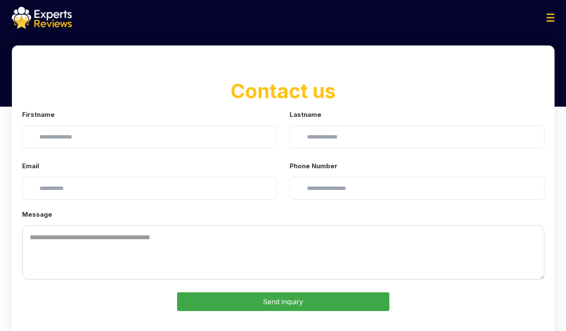 The image size is (566, 331). Describe the element at coordinates (42, 18) in the screenshot. I see `img: logo` at that location.